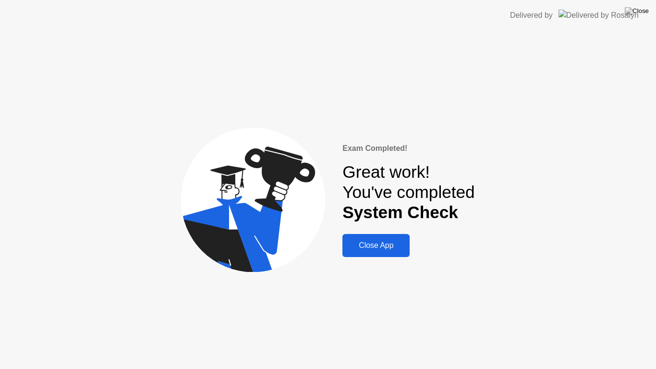 This screenshot has width=656, height=369. I want to click on img: Close, so click(637, 11).